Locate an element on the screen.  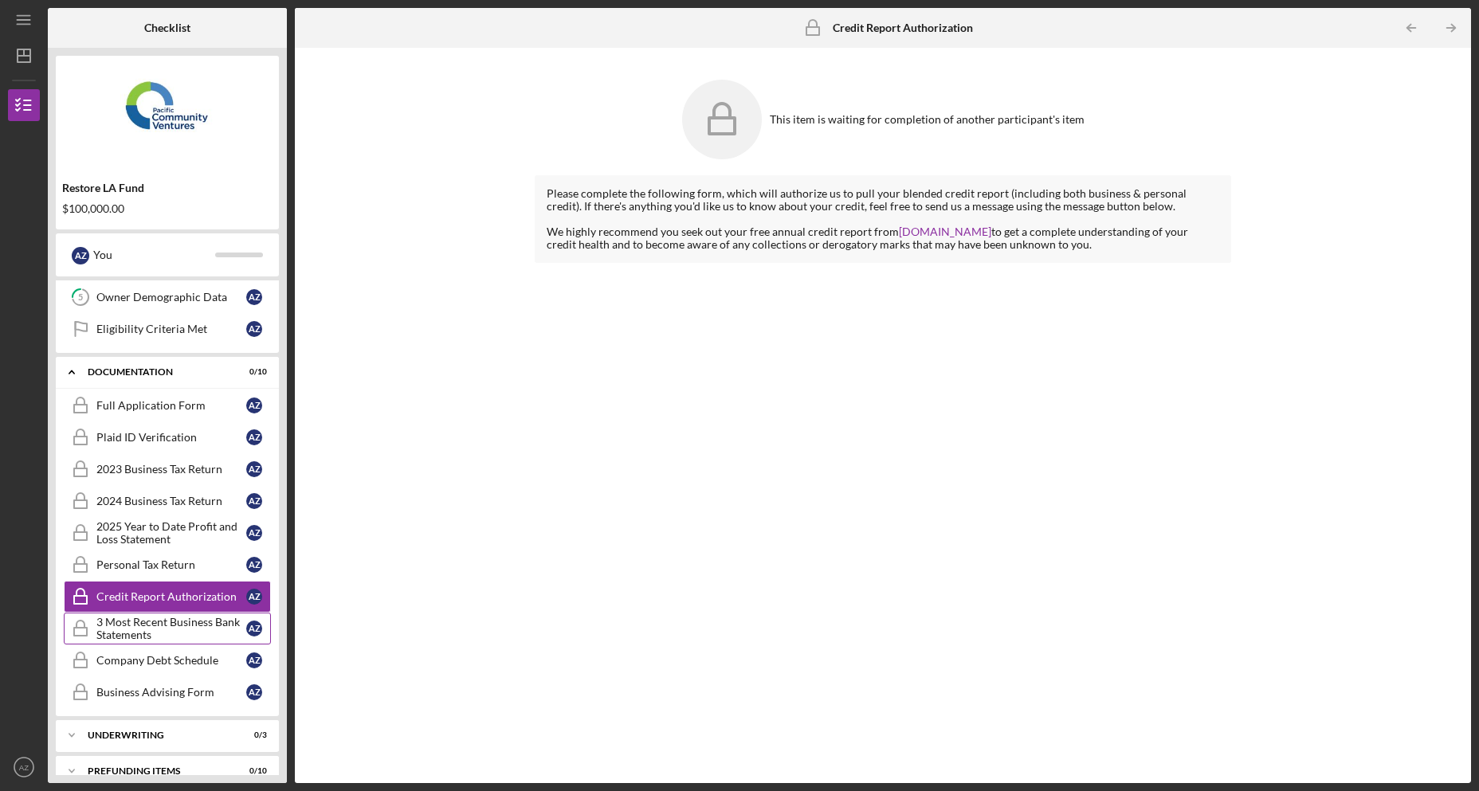
div: Underwriting is located at coordinates (157, 735).